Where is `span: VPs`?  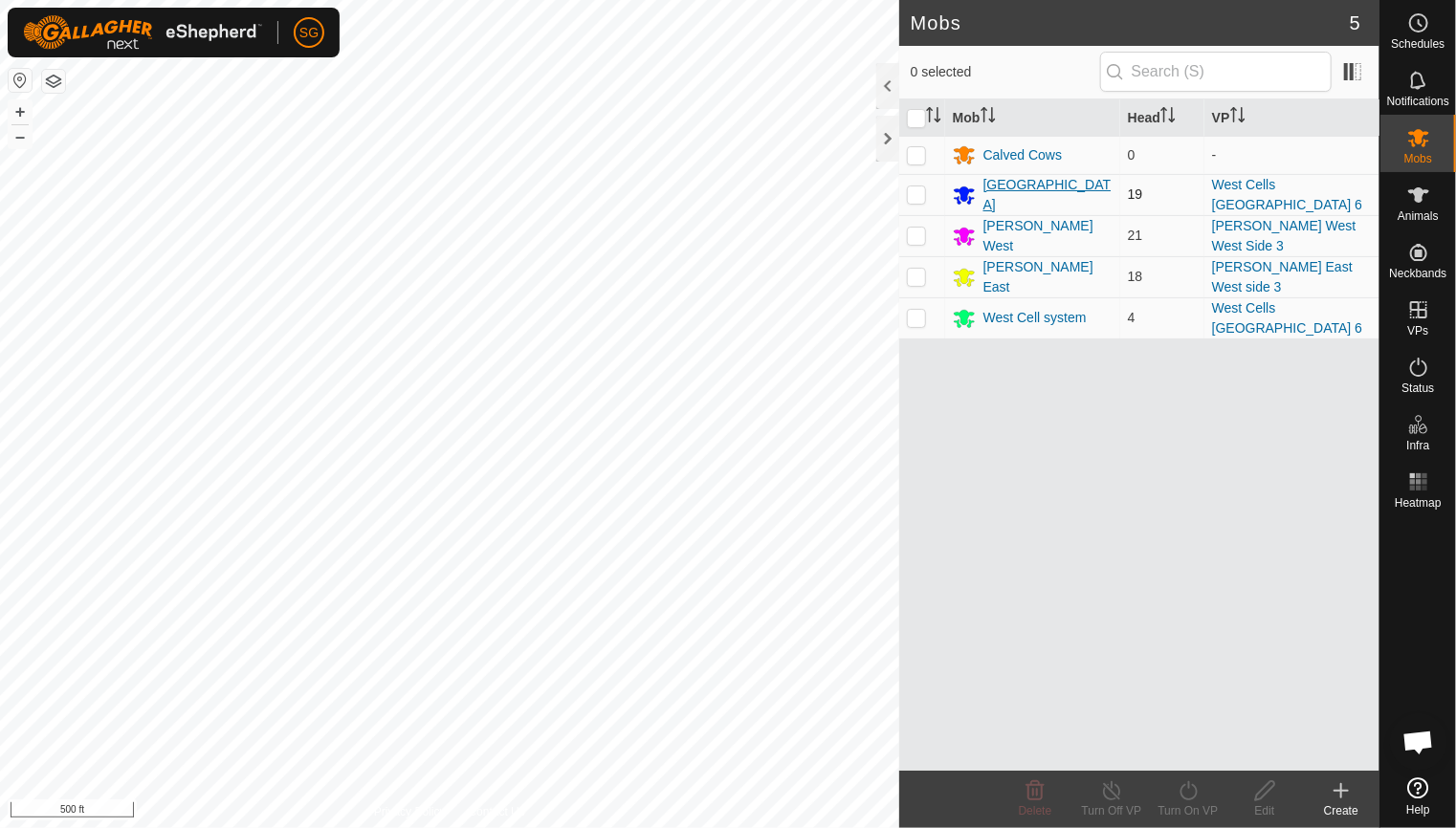
span: VPs is located at coordinates (1418, 331).